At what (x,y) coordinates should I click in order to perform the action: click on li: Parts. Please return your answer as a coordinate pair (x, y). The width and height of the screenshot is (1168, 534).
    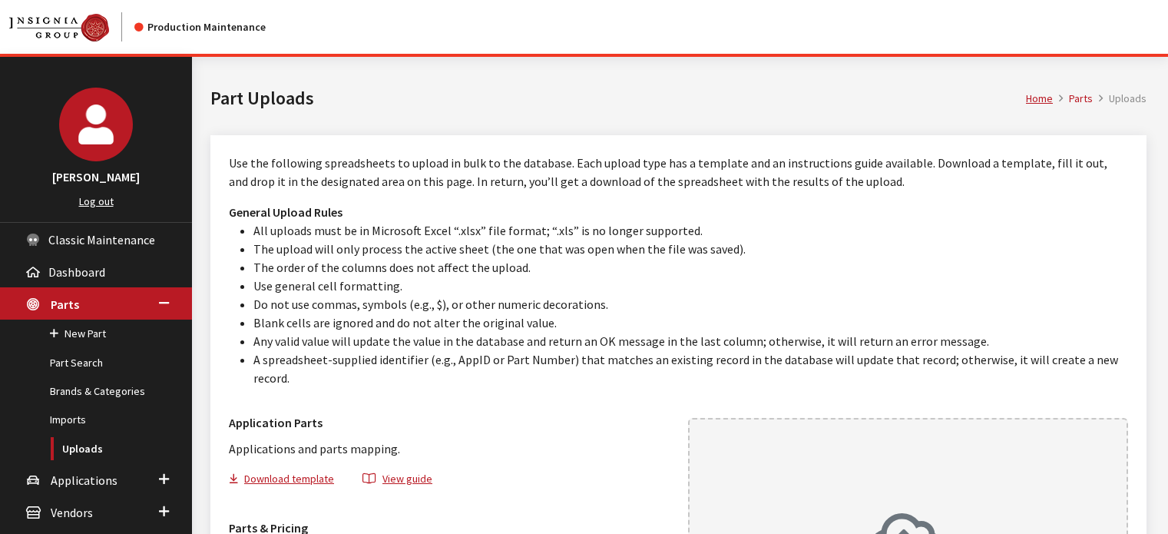
    Looking at the image, I should click on (1073, 98).